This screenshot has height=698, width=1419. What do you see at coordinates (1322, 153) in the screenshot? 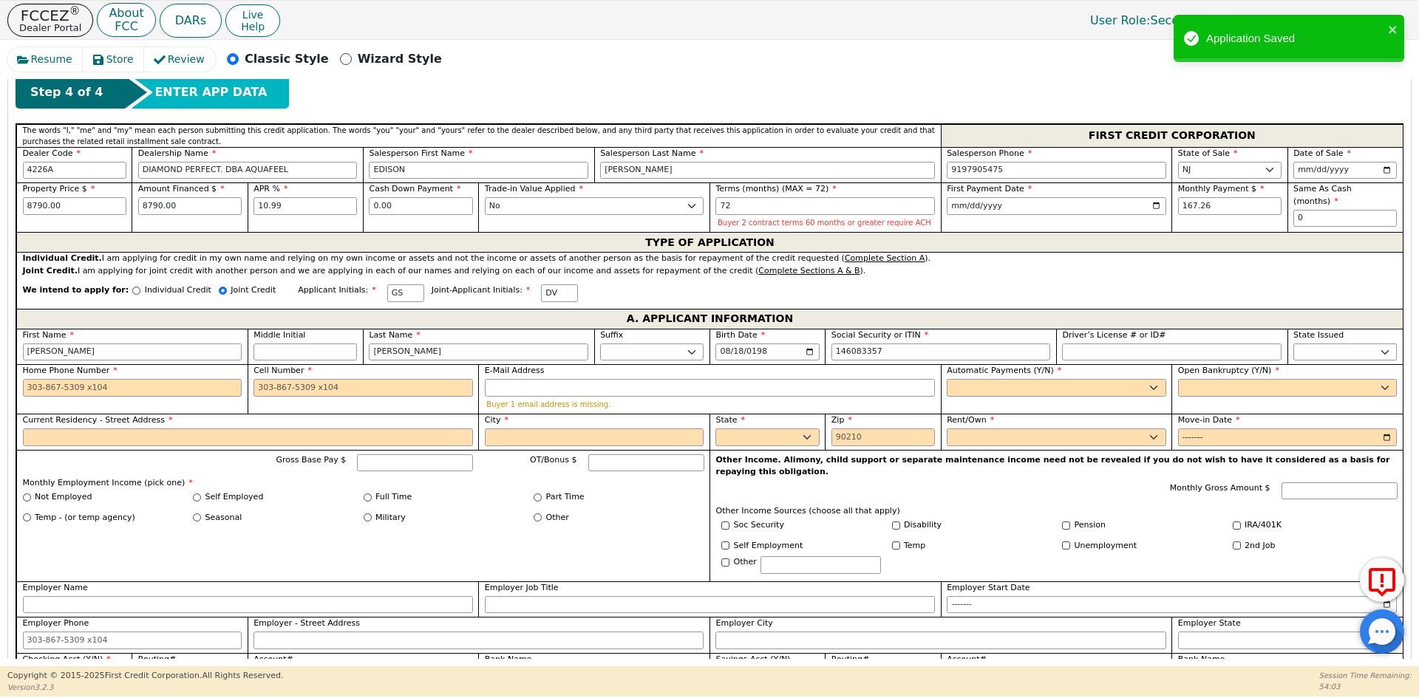
I see `span: Date of Sale` at bounding box center [1322, 153].